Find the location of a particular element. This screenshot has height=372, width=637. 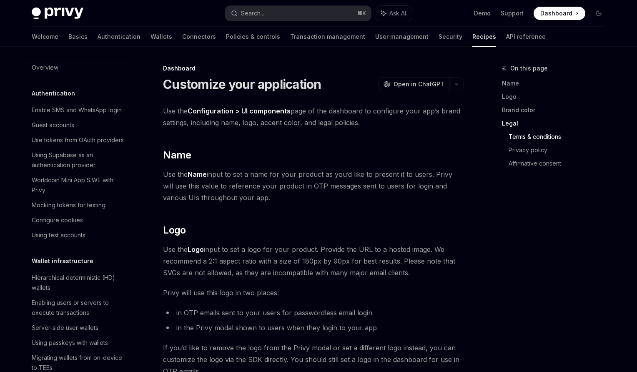

div: Hierarchical deterministic (HD) wallets is located at coordinates (79, 282).